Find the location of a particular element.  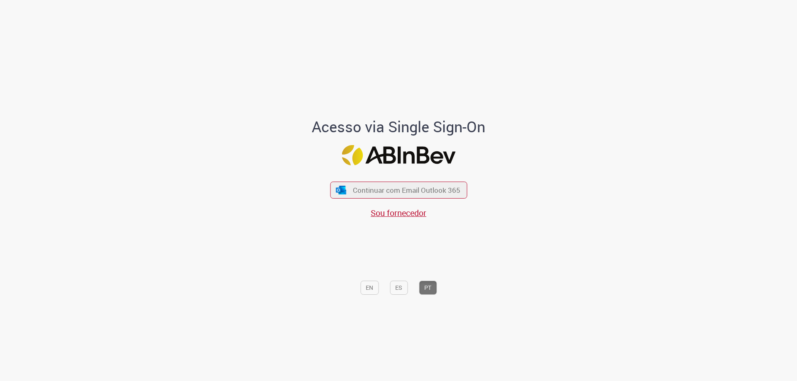

button: ES is located at coordinates (398, 288).